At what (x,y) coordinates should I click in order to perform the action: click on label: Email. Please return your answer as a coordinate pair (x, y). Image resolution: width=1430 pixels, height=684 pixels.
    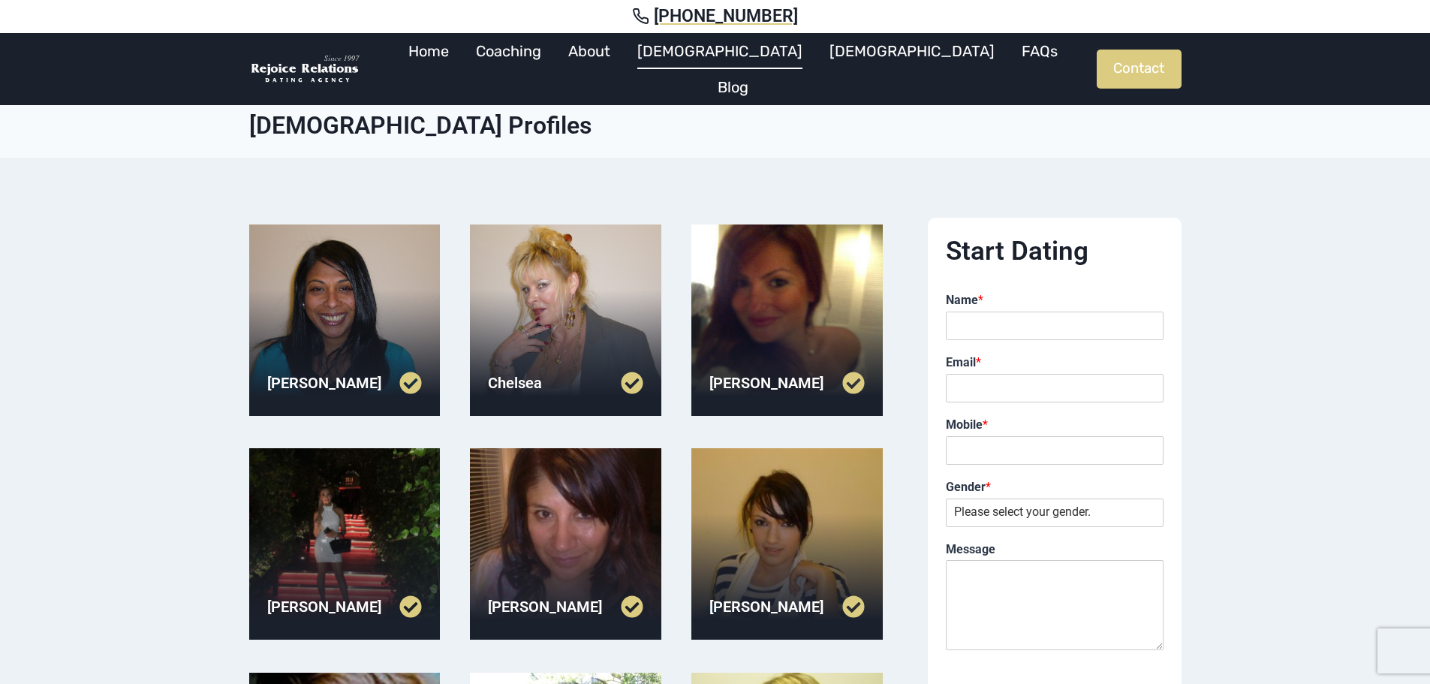
    Looking at the image, I should click on (1055, 363).